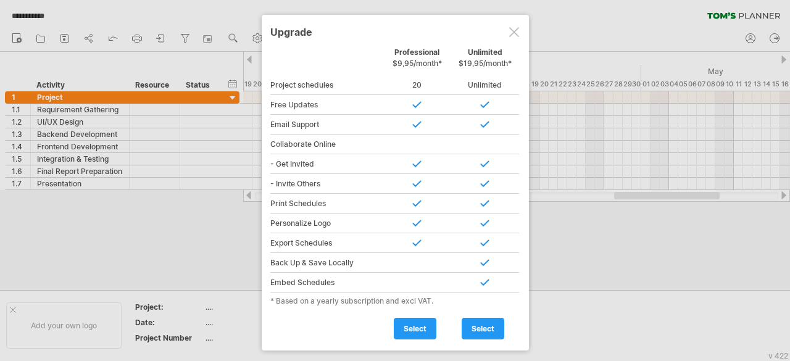  I want to click on div: Export Schedules, so click(326, 243).